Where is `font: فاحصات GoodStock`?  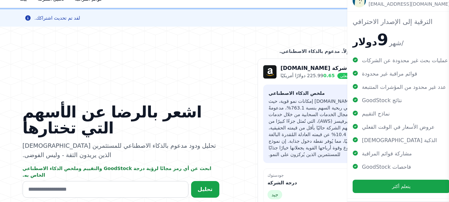
font: فاحصات GoodStock is located at coordinates (386, 166).